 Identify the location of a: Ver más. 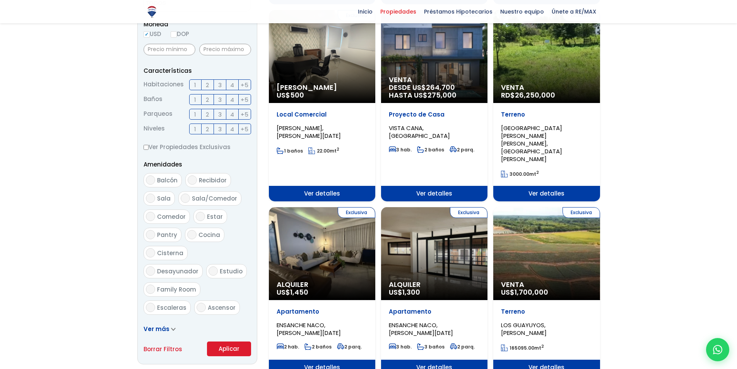
(159, 328).